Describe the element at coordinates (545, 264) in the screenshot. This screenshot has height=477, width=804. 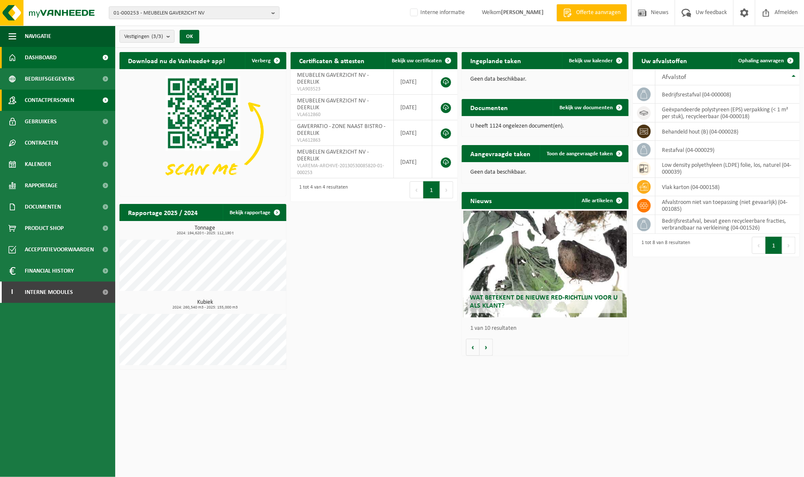
I see `a: Wat betekent de nieuwe RED-richtlijn voor u als klant?` at that location.